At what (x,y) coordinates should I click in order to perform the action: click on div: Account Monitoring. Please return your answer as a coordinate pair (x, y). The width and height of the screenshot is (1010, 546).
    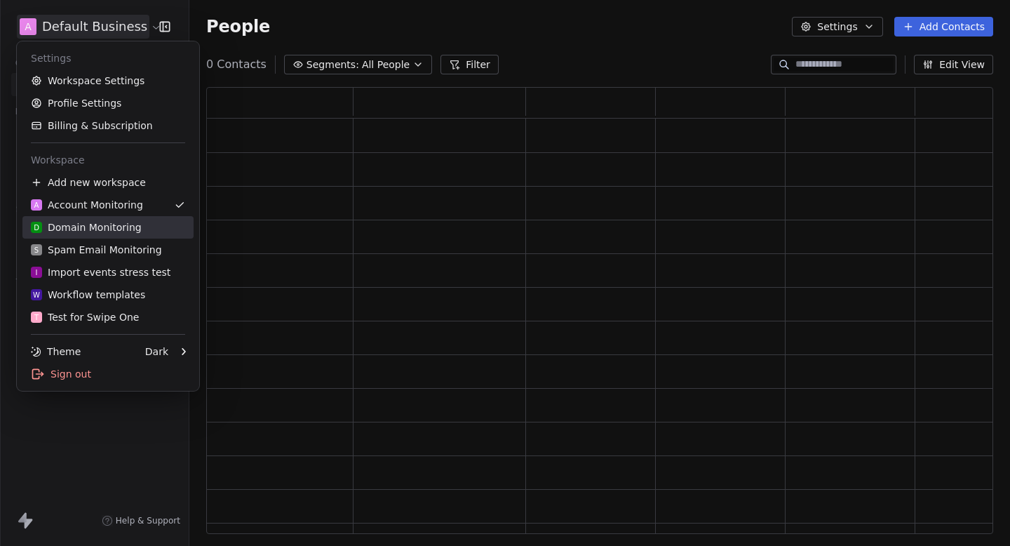
    Looking at the image, I should click on (87, 205).